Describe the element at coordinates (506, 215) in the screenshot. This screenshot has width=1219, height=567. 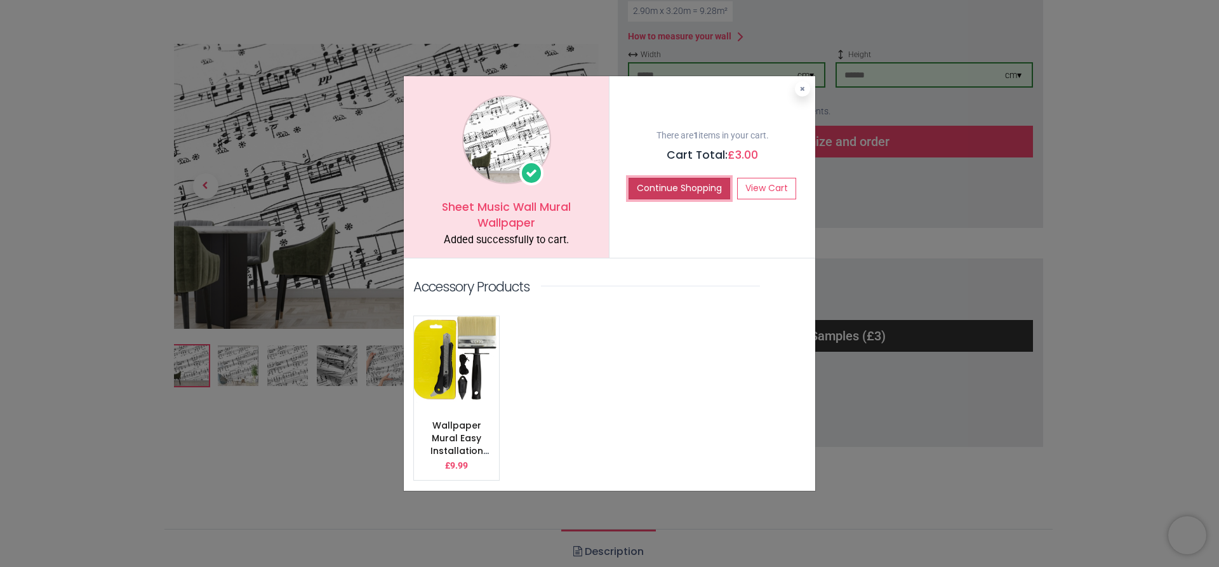
I see `h5: Sheet Music Wall Mural Wallpaper` at that location.